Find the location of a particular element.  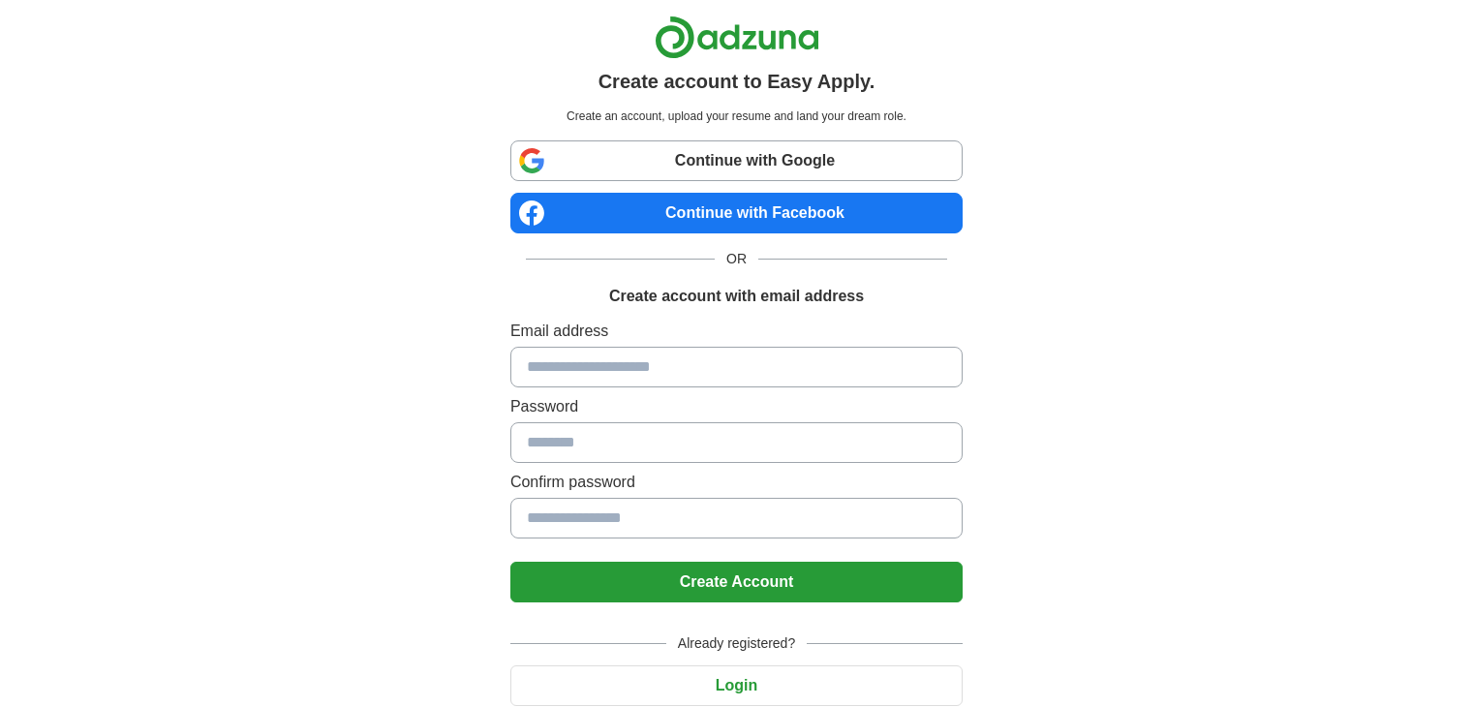

label: Password is located at coordinates (736, 407).